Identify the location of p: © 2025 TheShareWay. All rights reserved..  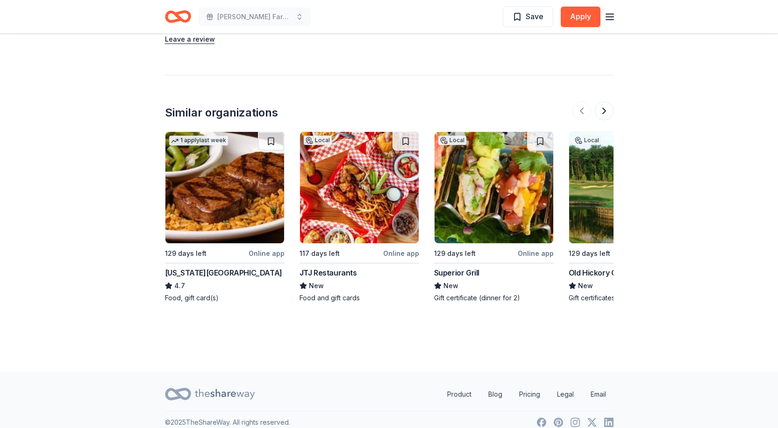
(228, 422).